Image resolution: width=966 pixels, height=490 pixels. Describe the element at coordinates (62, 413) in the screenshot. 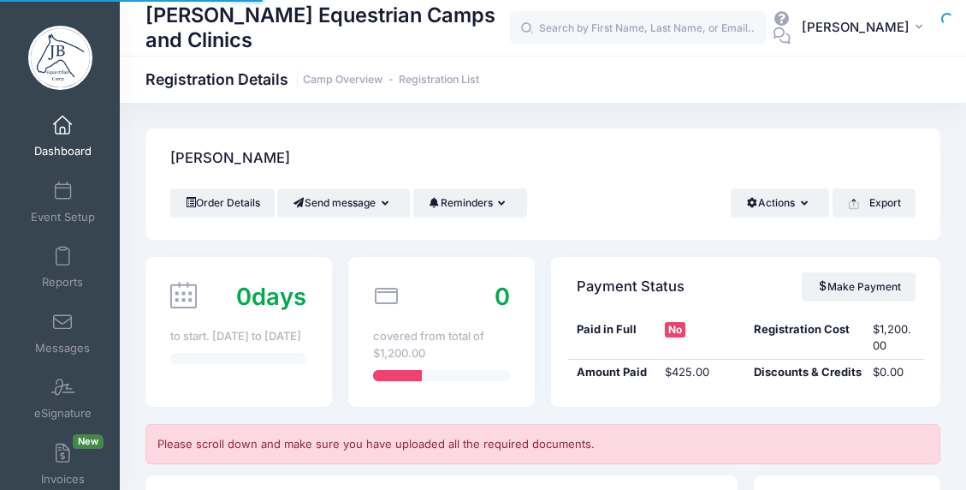

I see `span: eSignature` at that location.